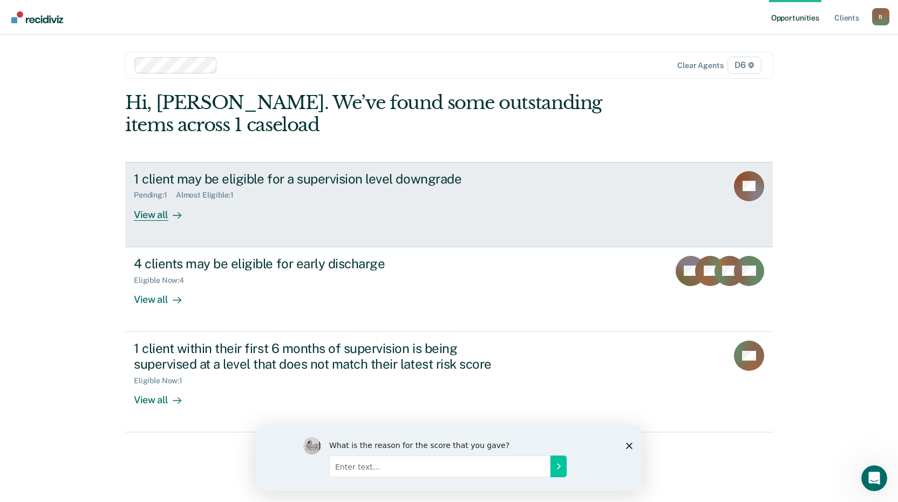  Describe the element at coordinates (323, 263) in the screenshot. I see `div: 4 clients may be eligible for early discharge` at that location.